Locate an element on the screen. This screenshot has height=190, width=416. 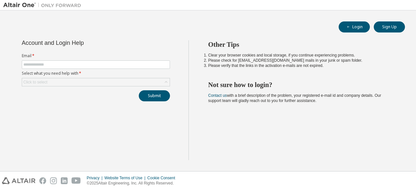
img: youtube.svg is located at coordinates (76, 181).